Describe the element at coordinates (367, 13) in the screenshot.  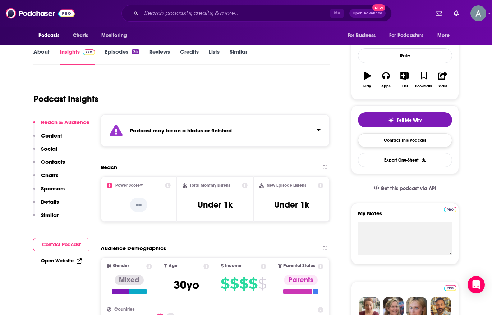
I see `span: Open Advanced` at that location.